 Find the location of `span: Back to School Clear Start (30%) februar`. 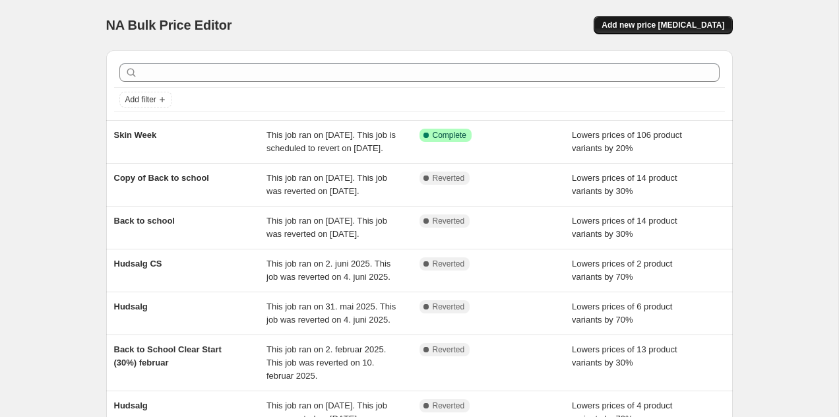

span: Back to School Clear Start (30%) februar is located at coordinates (168, 356).